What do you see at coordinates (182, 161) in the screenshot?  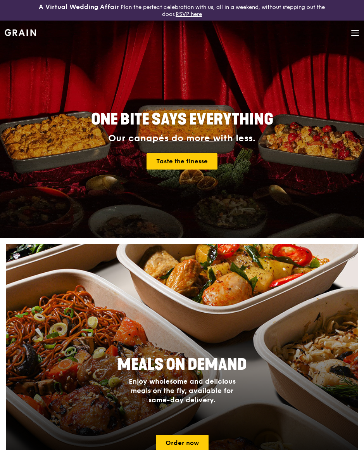 I see `a: Taste the finesse` at bounding box center [182, 161].